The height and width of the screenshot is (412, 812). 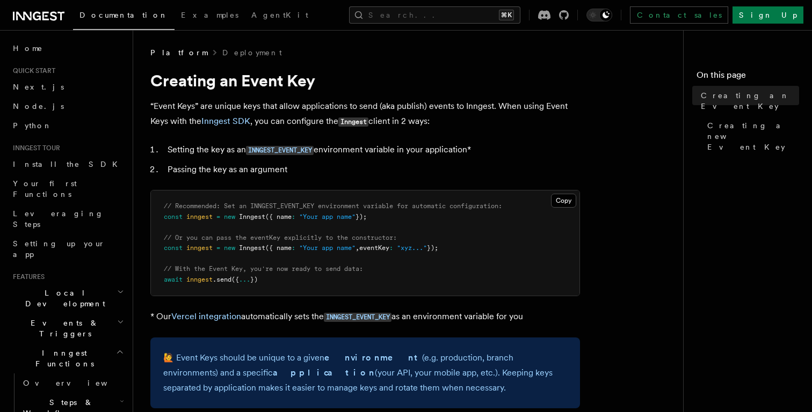 What do you see at coordinates (68, 164) in the screenshot?
I see `span: Install the SDK` at bounding box center [68, 164].